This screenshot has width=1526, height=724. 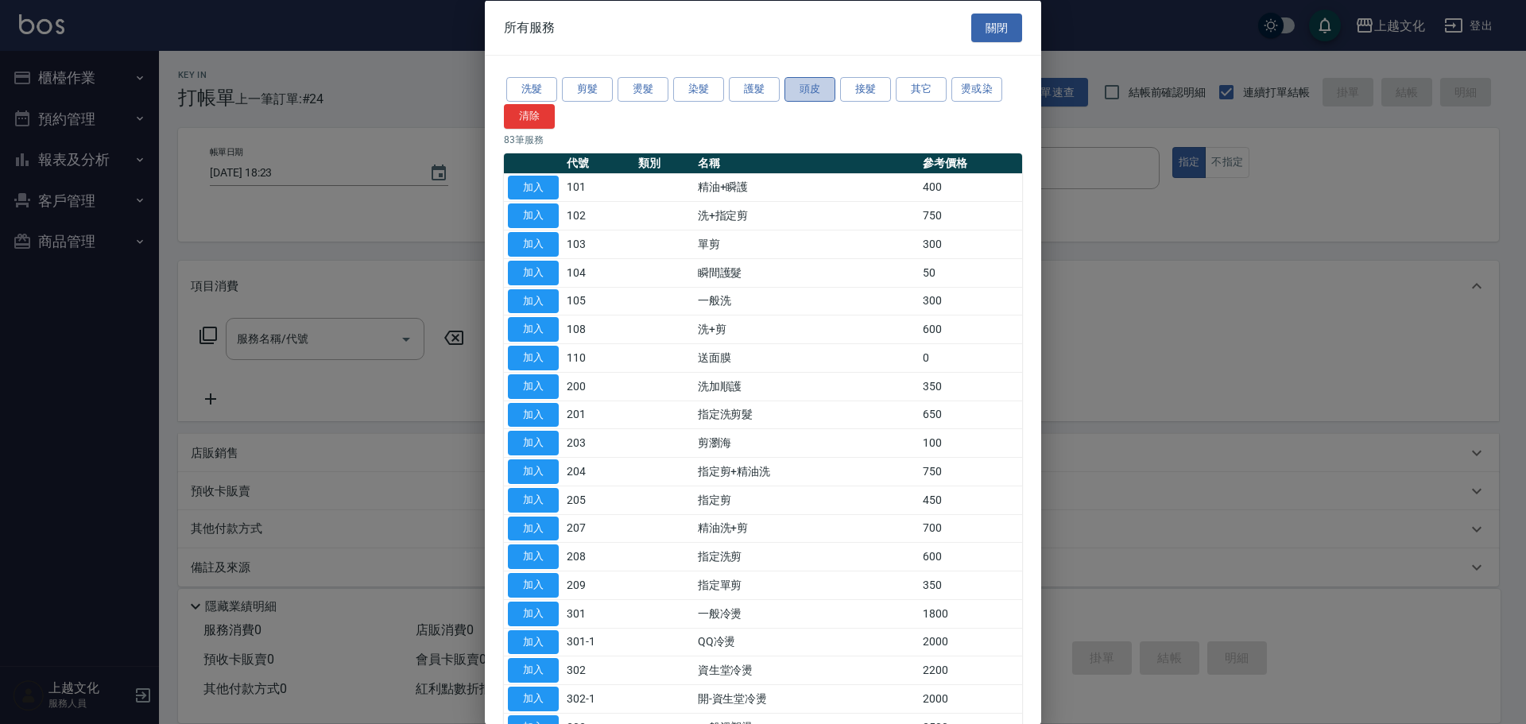 I want to click on span: 所有服務, so click(x=529, y=27).